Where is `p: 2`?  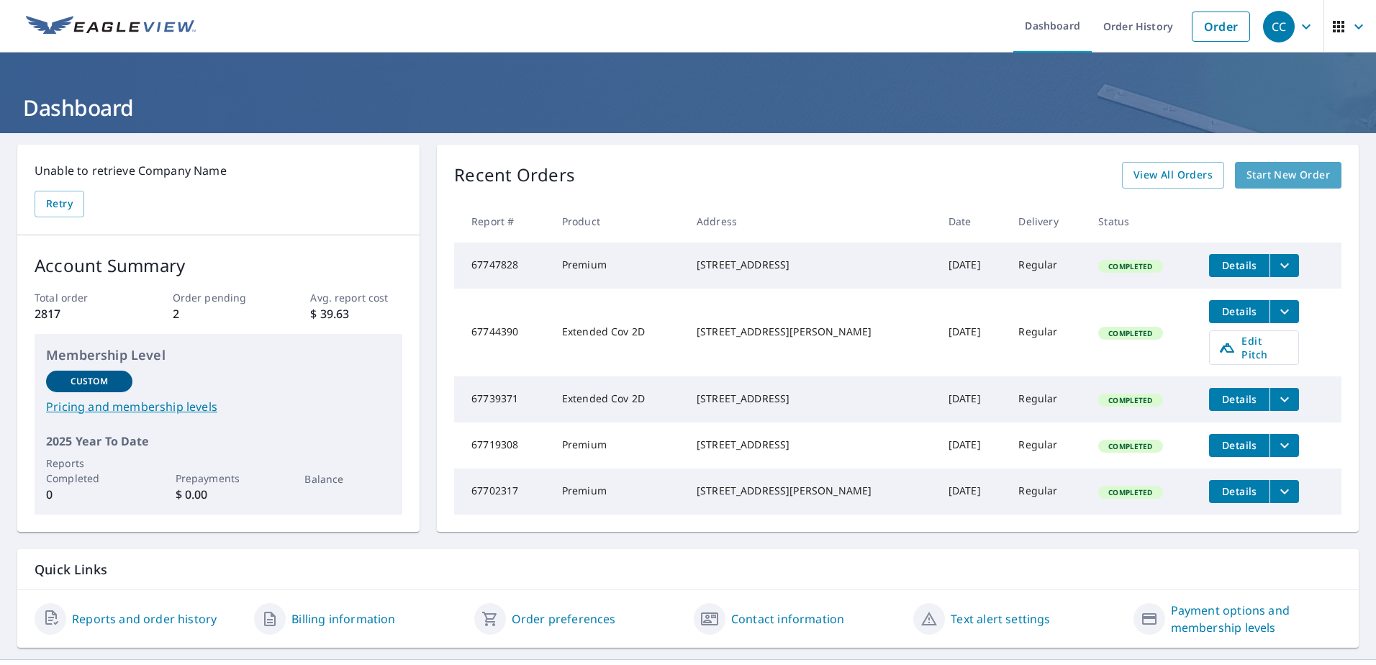 p: 2 is located at coordinates (219, 314).